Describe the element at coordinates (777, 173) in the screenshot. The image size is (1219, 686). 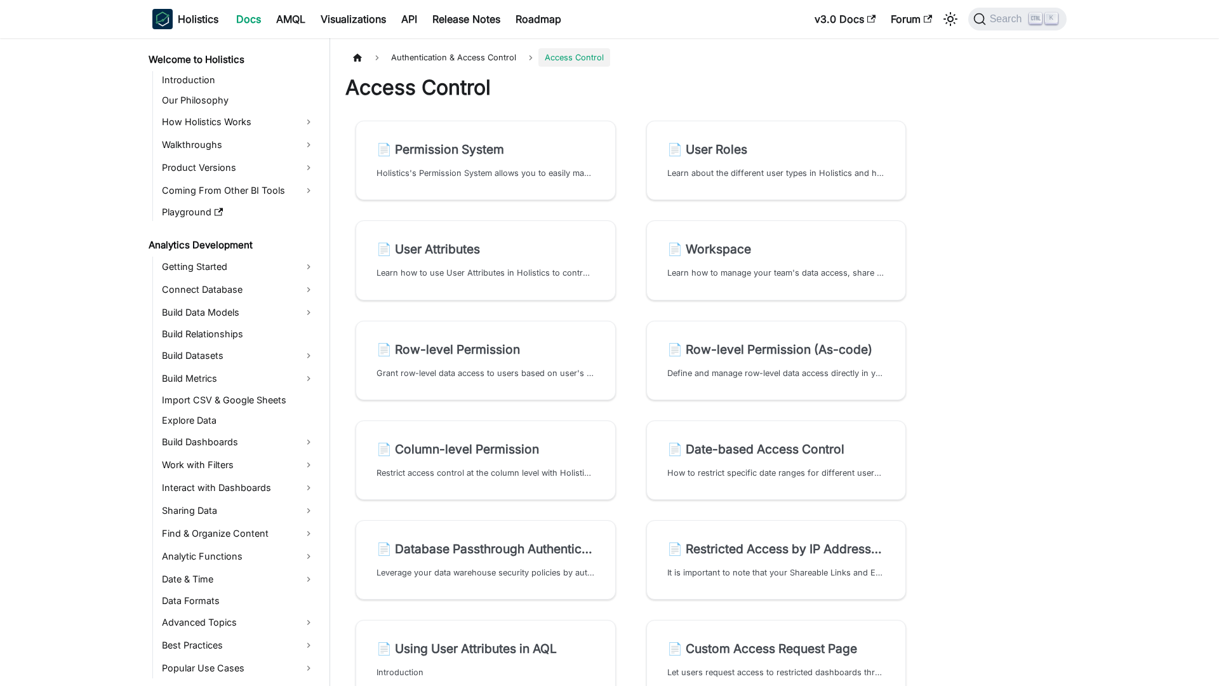
I see `p: Learn about the different user types in Holistics and how they can help you streamline your workflow` at that location.